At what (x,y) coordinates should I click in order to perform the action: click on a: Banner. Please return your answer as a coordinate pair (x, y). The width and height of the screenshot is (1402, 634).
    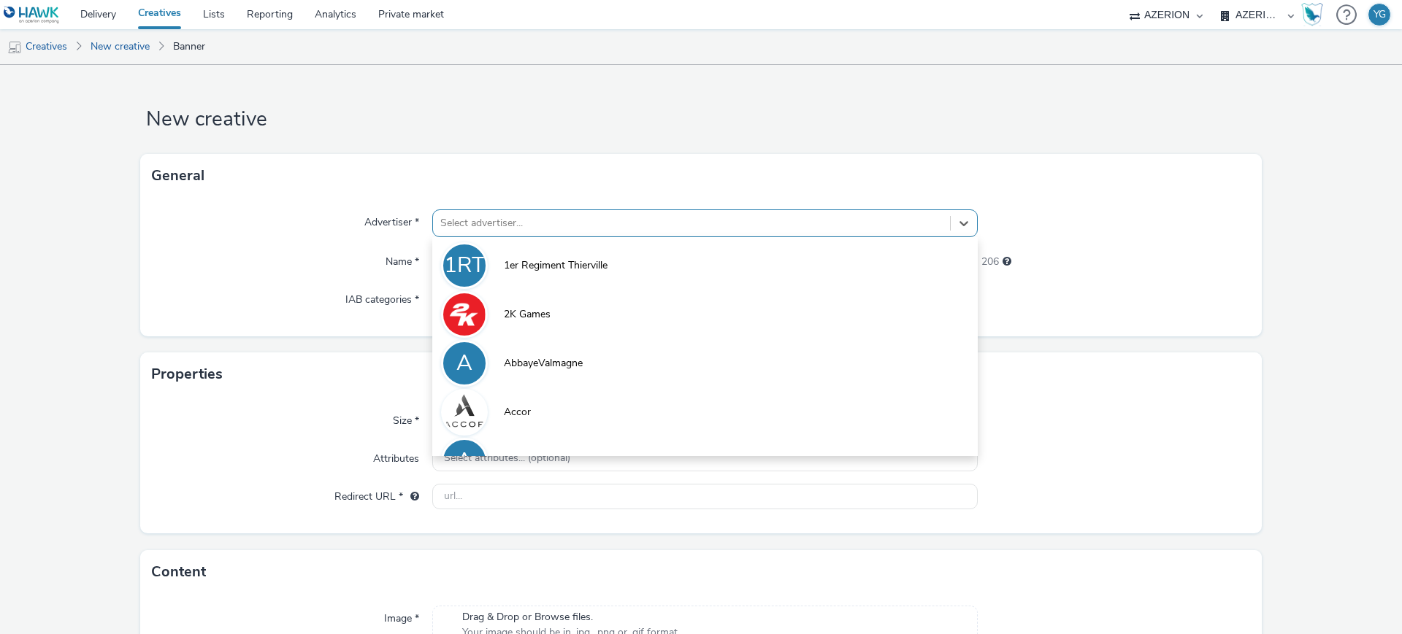
    Looking at the image, I should click on (189, 47).